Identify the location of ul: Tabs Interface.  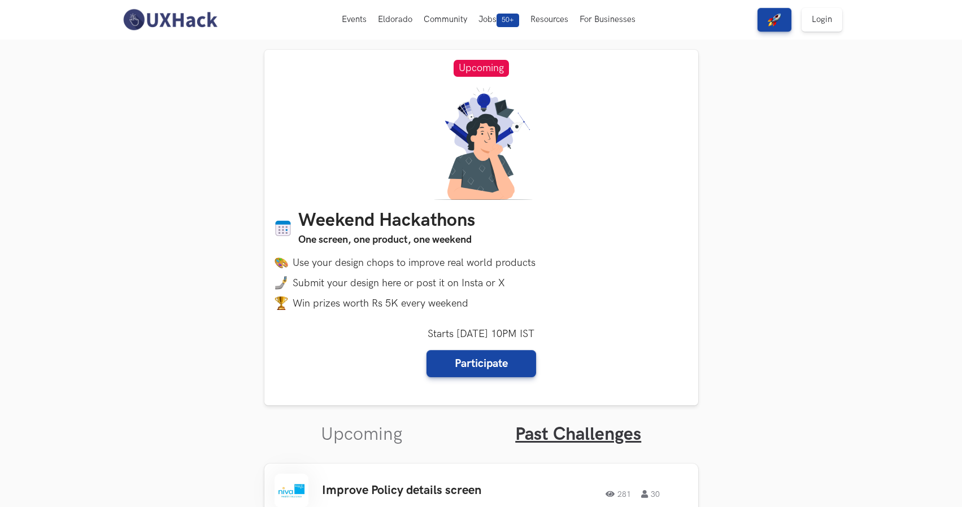
(481, 426).